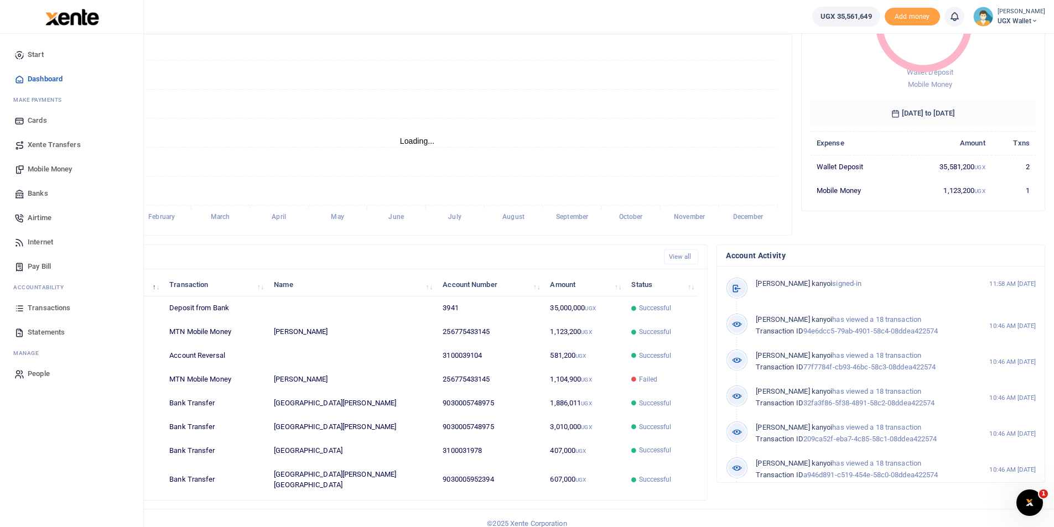 The width and height of the screenshot is (1054, 527). I want to click on a: logo-small logo-large logo-large, so click(71, 16).